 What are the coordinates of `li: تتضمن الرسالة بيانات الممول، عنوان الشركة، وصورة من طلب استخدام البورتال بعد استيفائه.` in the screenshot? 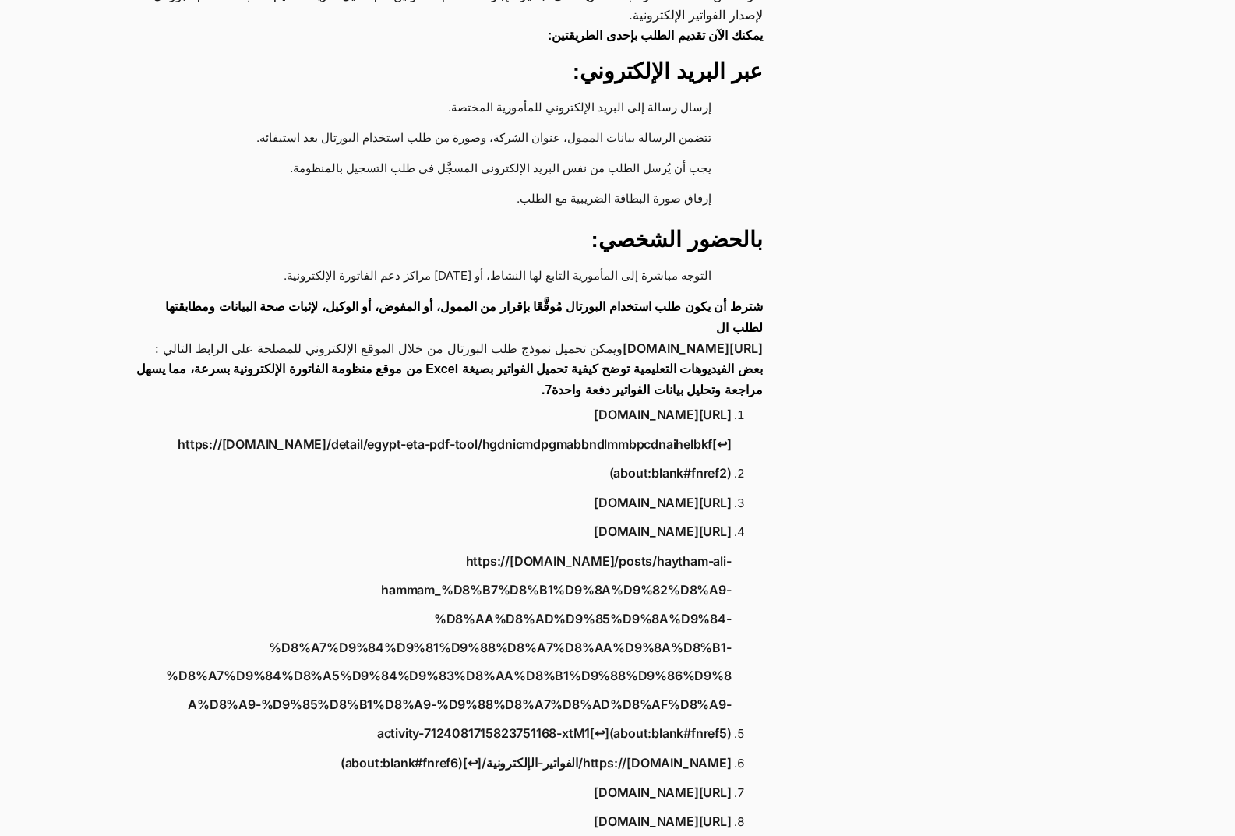 It's located at (439, 139).